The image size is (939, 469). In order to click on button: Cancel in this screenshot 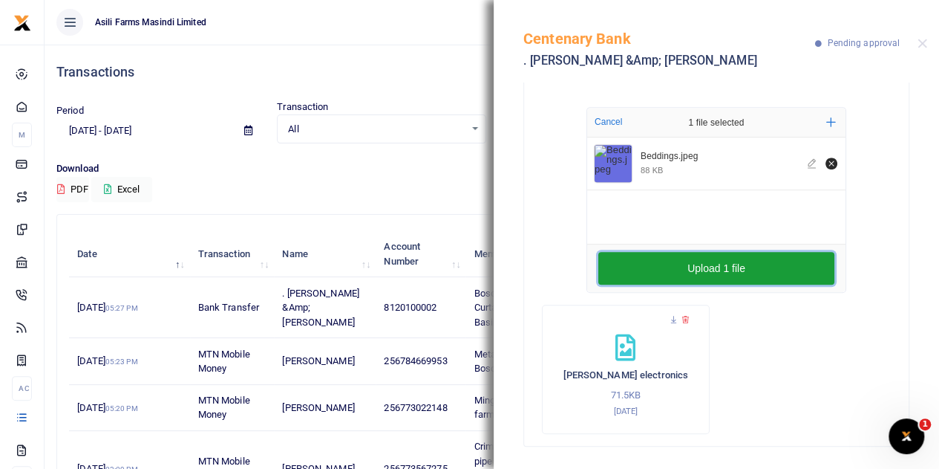, I will do `click(608, 122)`.